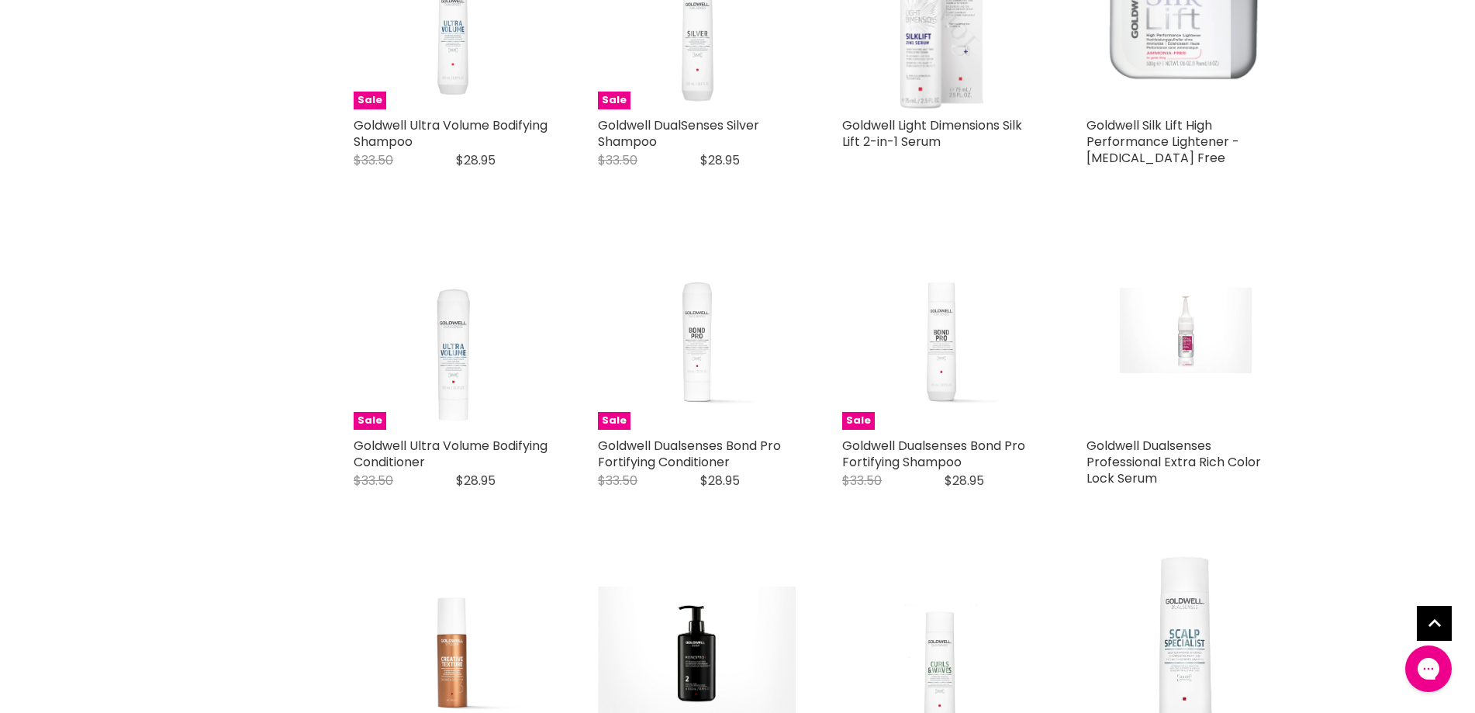 This screenshot has width=1475, height=713. Describe the element at coordinates (934, 454) in the screenshot. I see `a: Goldwell Dualsenses Bond Pro Fortifying Shampoo` at that location.